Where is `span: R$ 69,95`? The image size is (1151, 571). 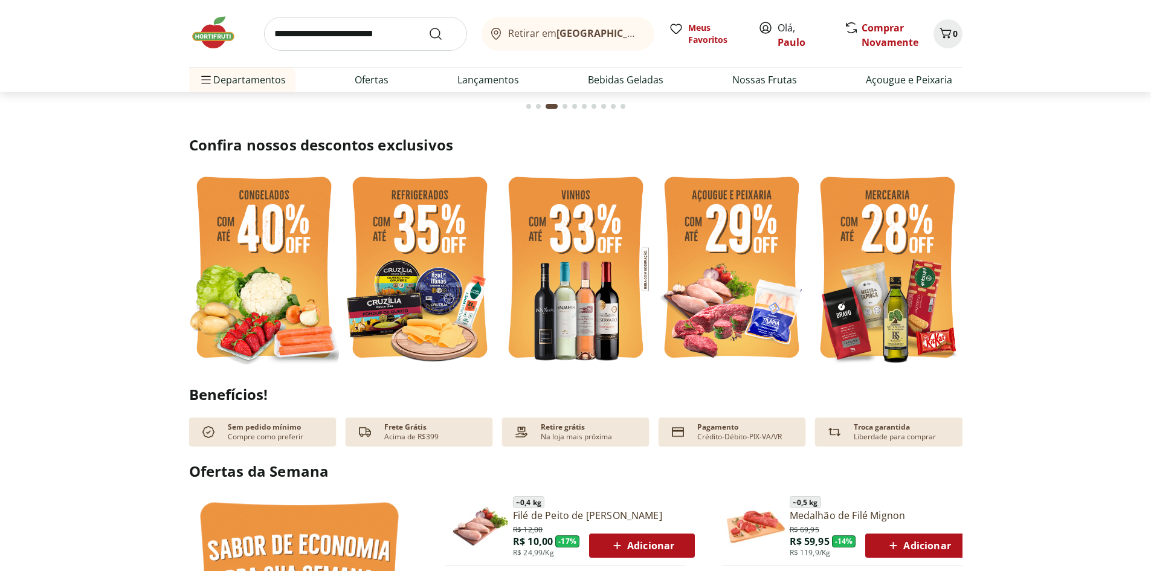
span: R$ 69,95 is located at coordinates (804, 529).